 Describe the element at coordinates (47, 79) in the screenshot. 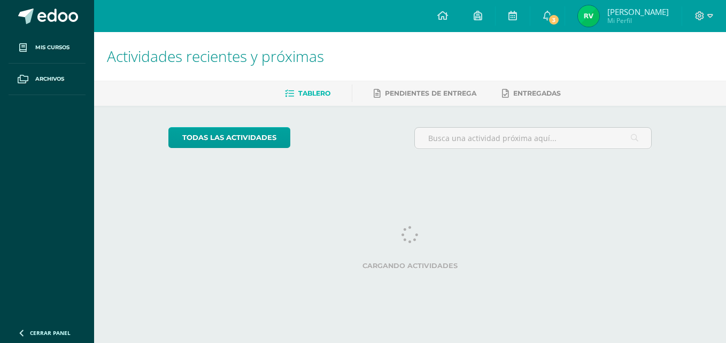

I see `a: Archivos` at that location.